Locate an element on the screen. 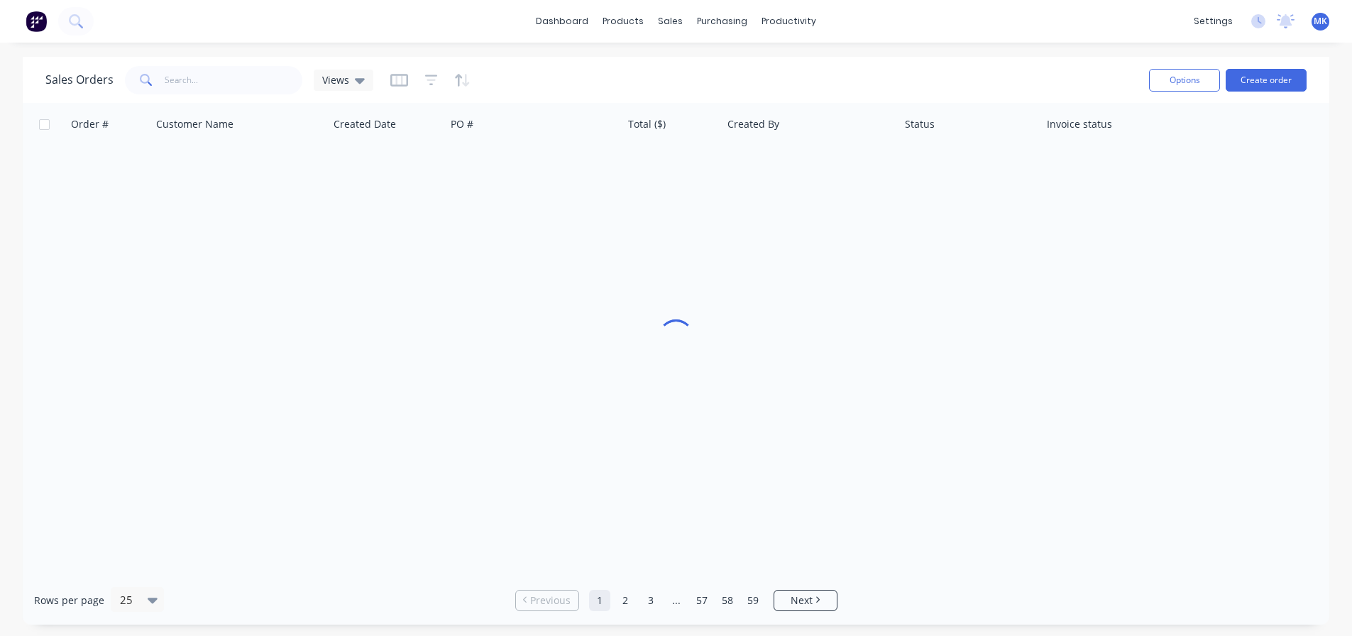 The image size is (1352, 636). button: Create order is located at coordinates (1266, 80).